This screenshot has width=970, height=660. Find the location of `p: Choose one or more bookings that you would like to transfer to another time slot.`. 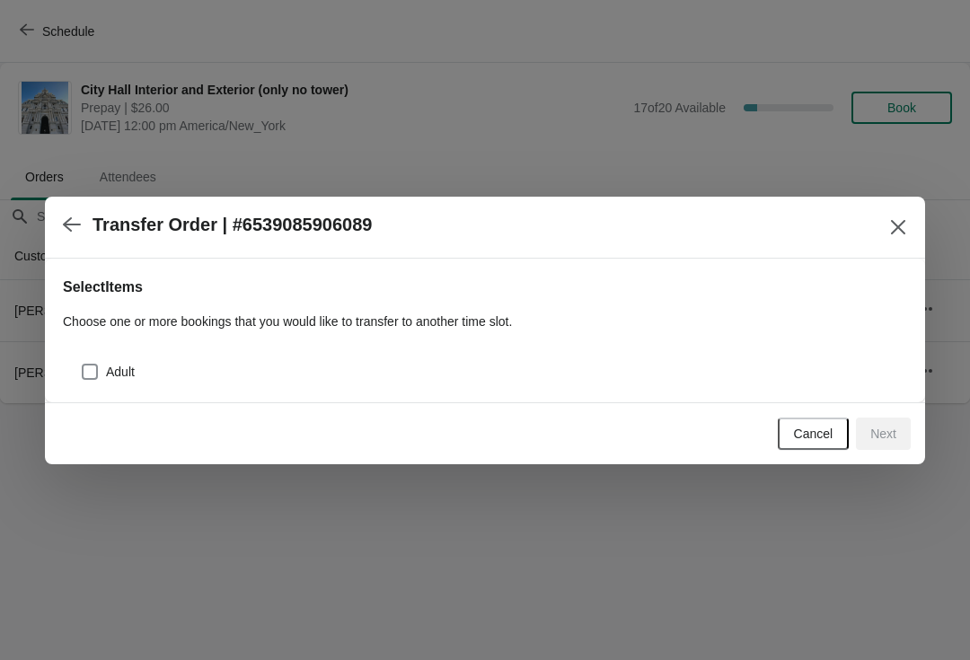

p: Choose one or more bookings that you would like to transfer to another time slot. is located at coordinates (485, 322).